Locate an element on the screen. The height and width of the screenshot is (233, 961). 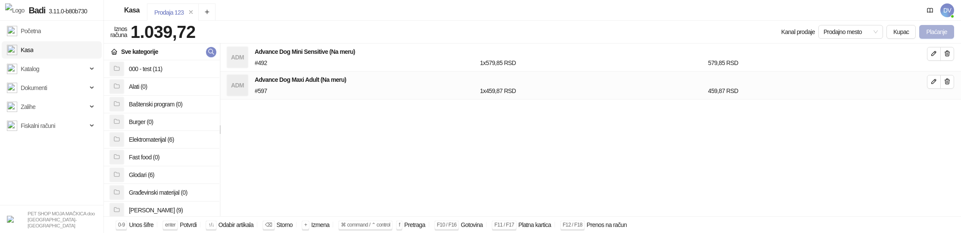
span: Zalihe is located at coordinates (28, 107).